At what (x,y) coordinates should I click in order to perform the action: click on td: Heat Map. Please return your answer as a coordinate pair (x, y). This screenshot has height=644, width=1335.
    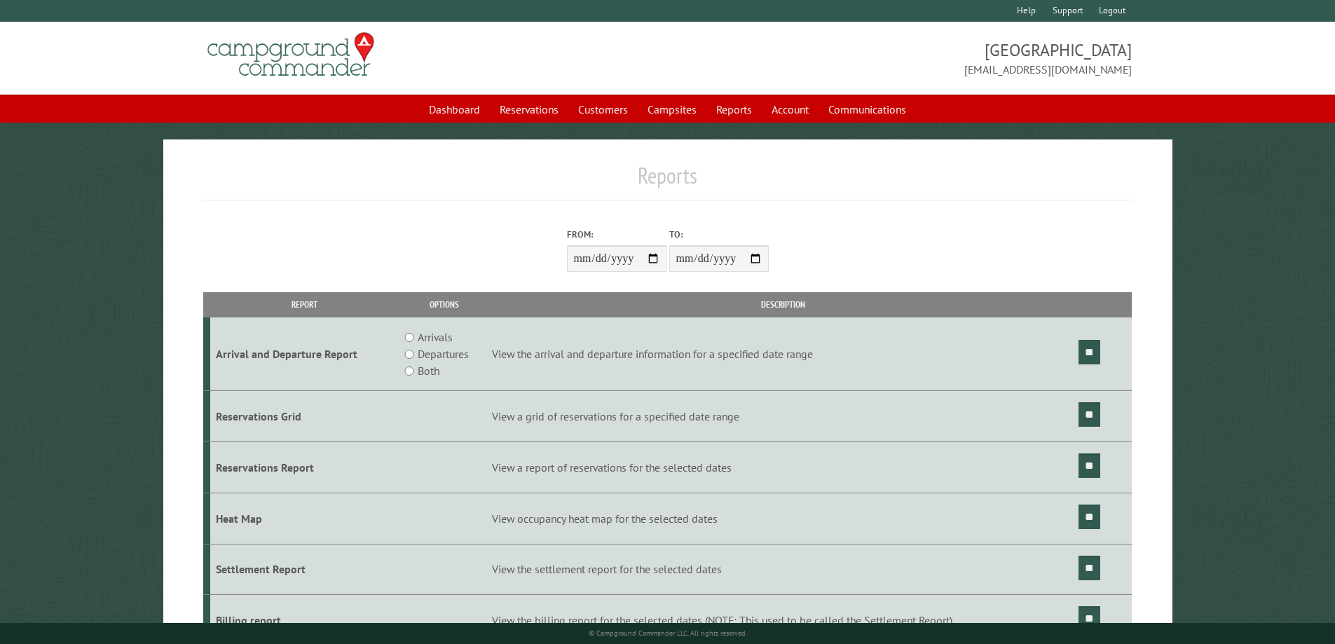
    Looking at the image, I should click on (304, 518).